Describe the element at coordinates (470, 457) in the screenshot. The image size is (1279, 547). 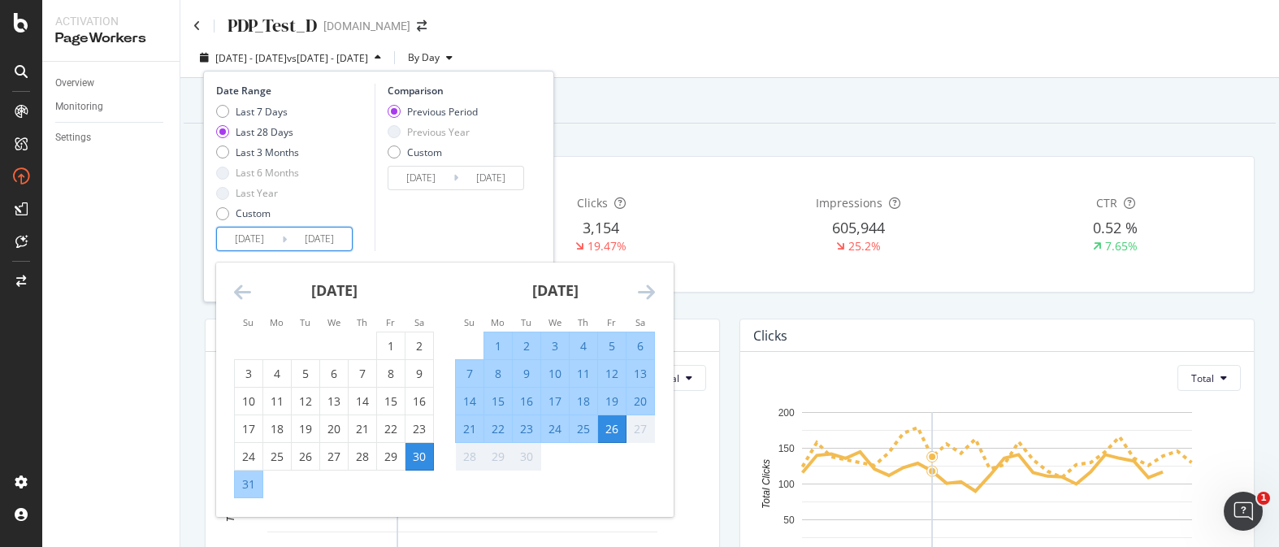
I see `td: Not available. Sunday, September 28, 2025` at that location.